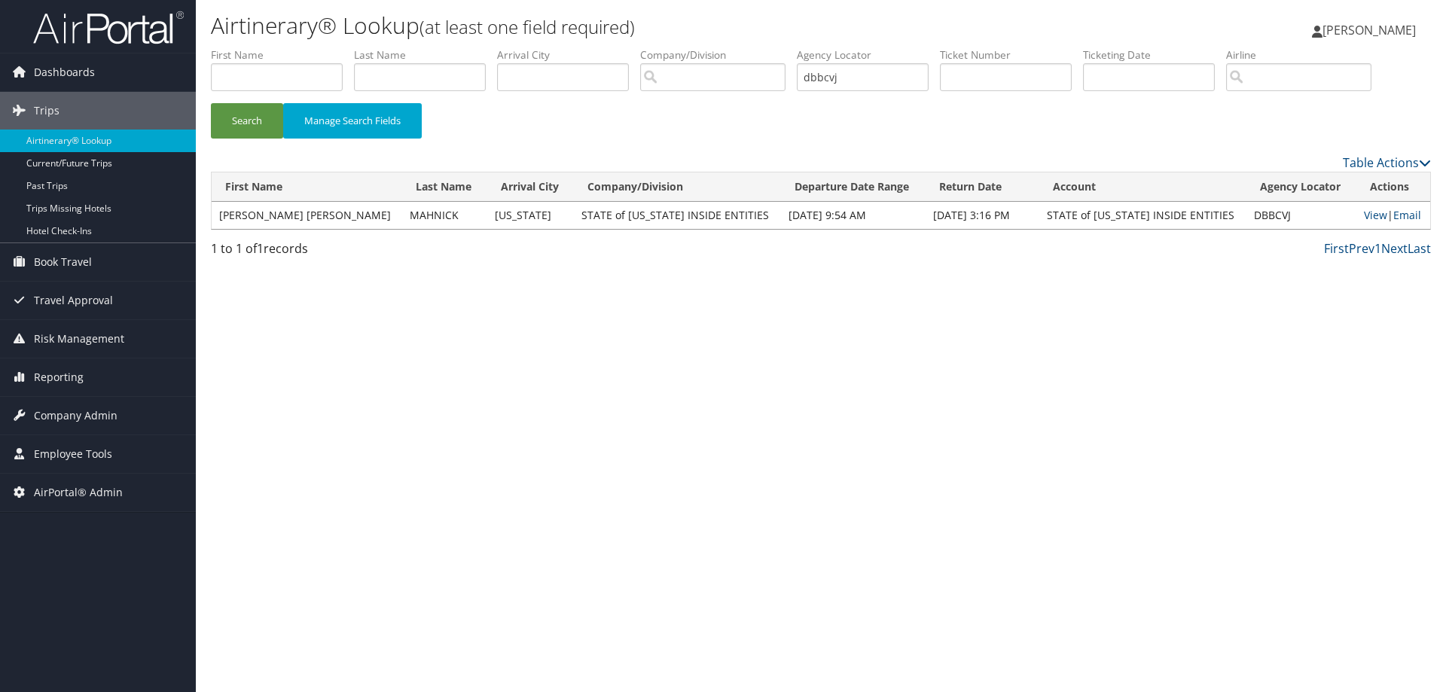  I want to click on th: Account: activate to sort column ascending, so click(1143, 187).